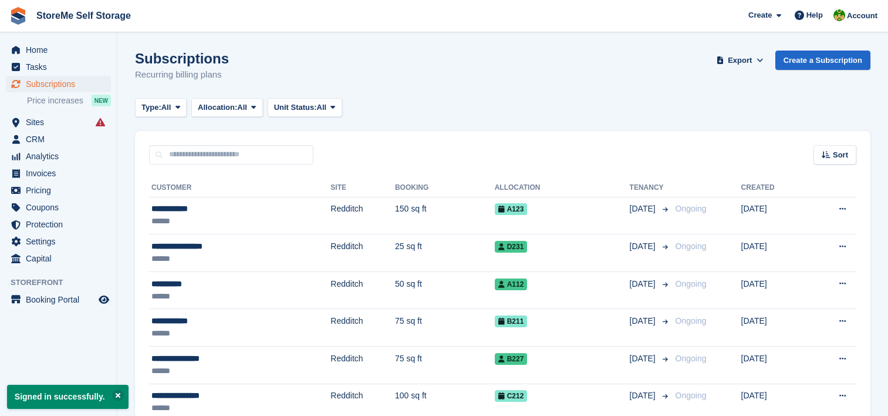  What do you see at coordinates (101, 100) in the screenshot?
I see `div: NEW` at bounding box center [101, 100].